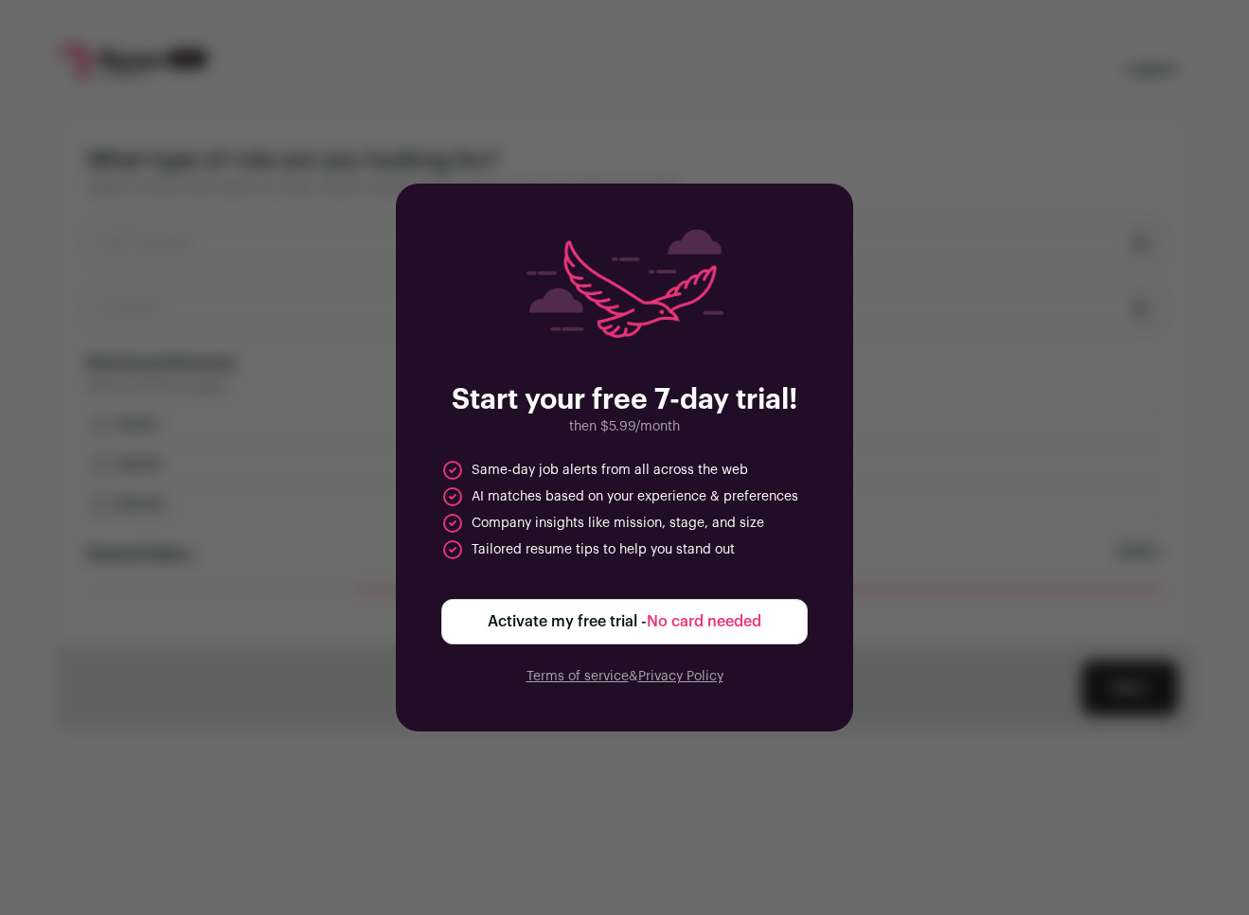  What do you see at coordinates (703, 622) in the screenshot?
I see `span: No card needed` at bounding box center [703, 622].